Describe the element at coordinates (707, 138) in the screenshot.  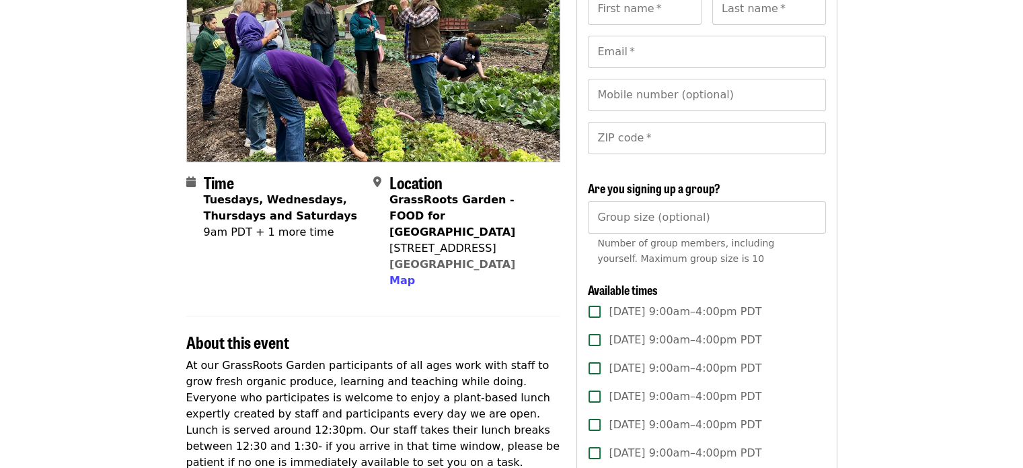
I see `input: ZIP code` at that location.